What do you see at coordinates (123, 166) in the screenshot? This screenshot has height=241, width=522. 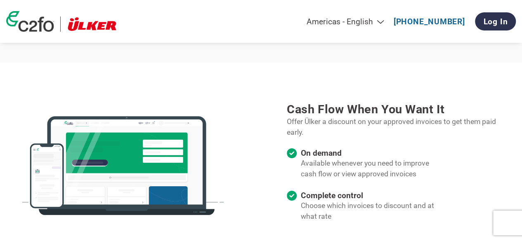 I see `img: c2fo` at bounding box center [123, 166].